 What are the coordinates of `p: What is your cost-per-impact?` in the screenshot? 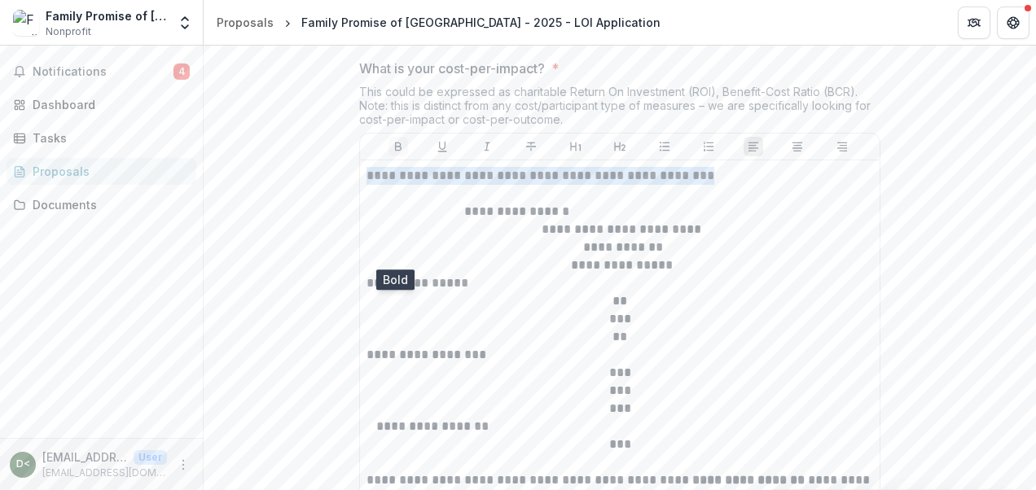 It's located at (452, 68).